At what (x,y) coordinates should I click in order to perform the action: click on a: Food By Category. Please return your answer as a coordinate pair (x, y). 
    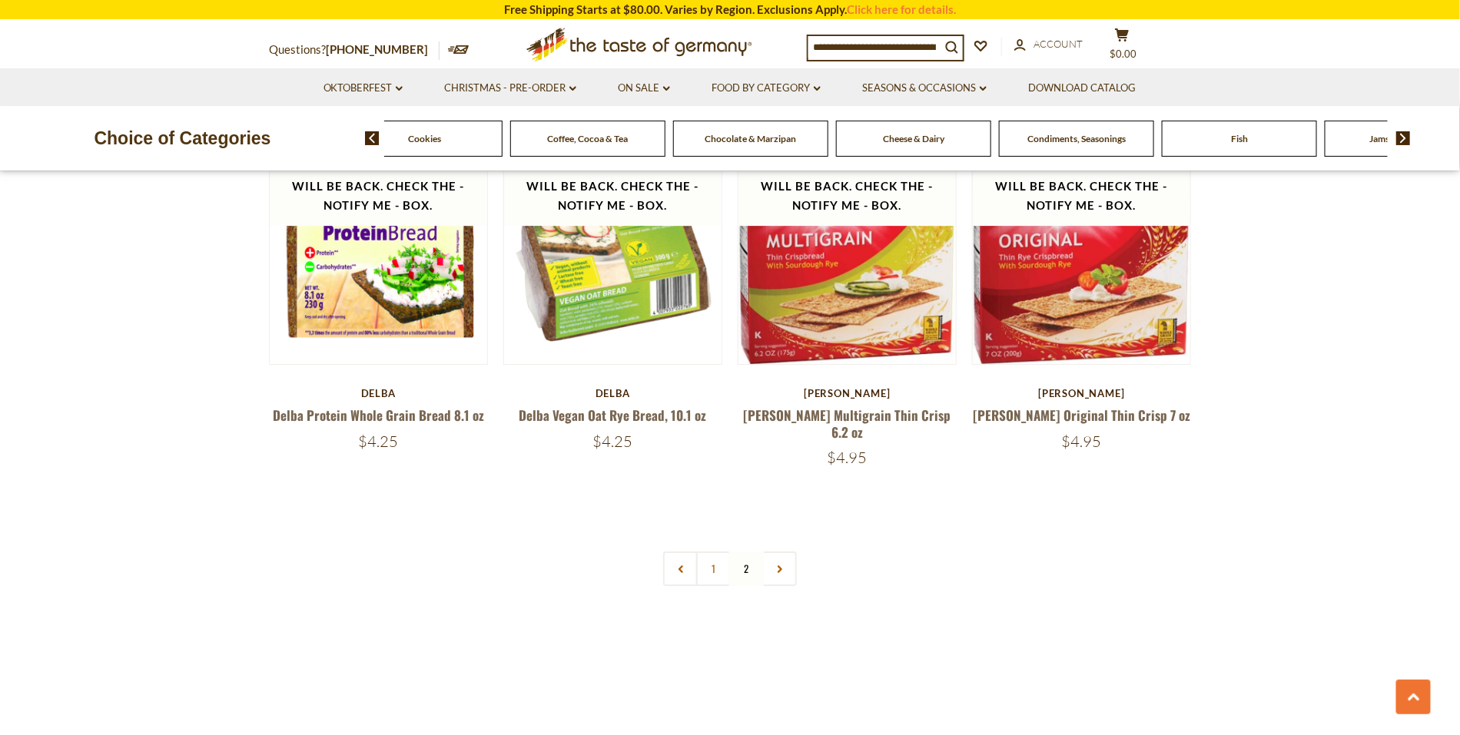
    Looking at the image, I should click on (766, 88).